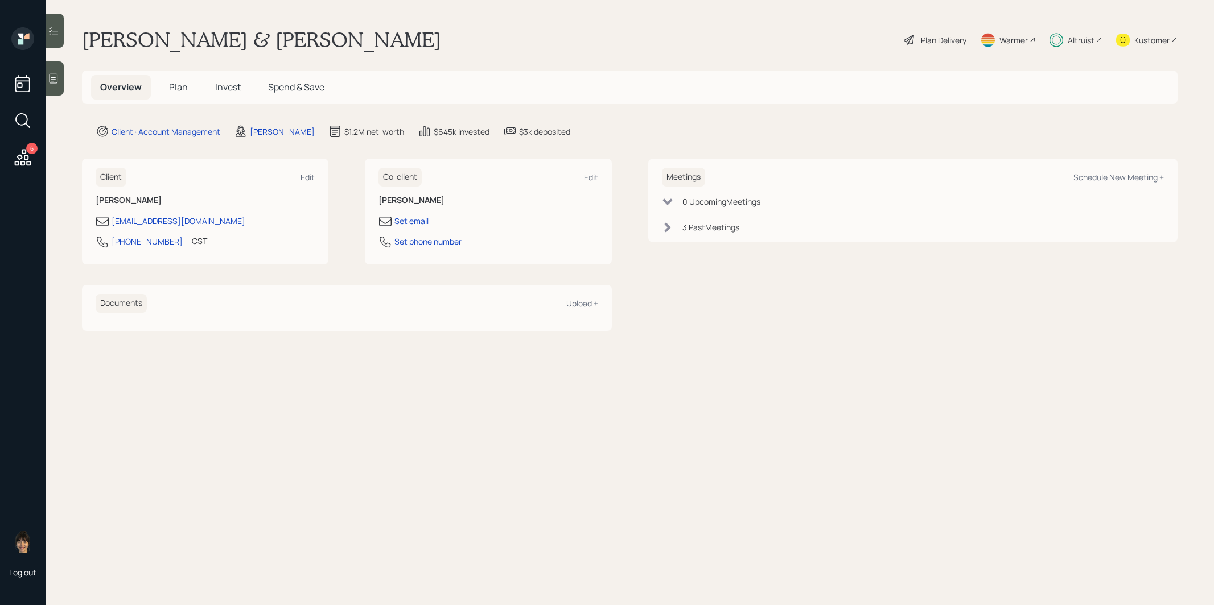  What do you see at coordinates (296, 87) in the screenshot?
I see `span: Spend & Save` at bounding box center [296, 87].